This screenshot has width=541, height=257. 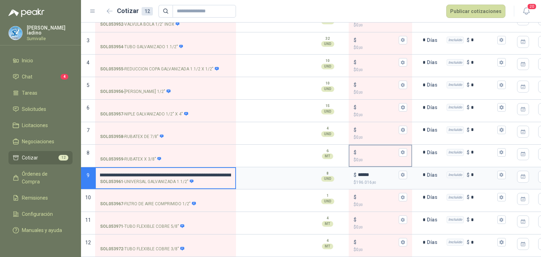 I want to click on p: 32, so click(x=327, y=39).